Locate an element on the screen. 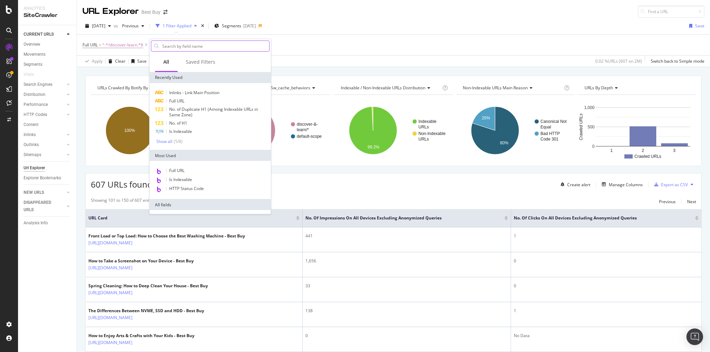 The width and height of the screenshot is (710, 352). button: Switch back to Simple mode is located at coordinates (676, 61).